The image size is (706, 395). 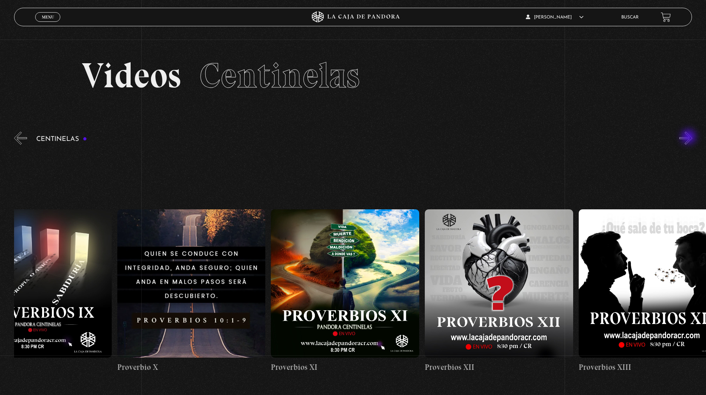 What do you see at coordinates (279, 75) in the screenshot?
I see `span: Centinelas` at bounding box center [279, 75].